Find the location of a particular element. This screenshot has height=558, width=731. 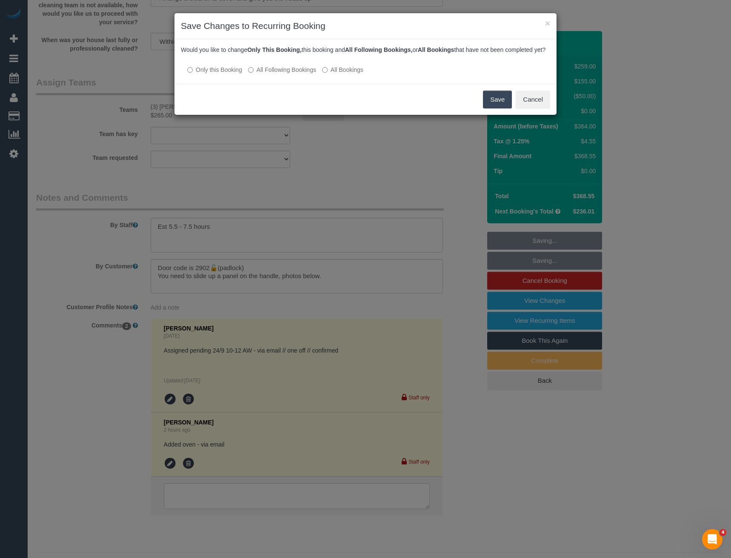

h3: Save Changes to Recurring Booking is located at coordinates (366, 26).